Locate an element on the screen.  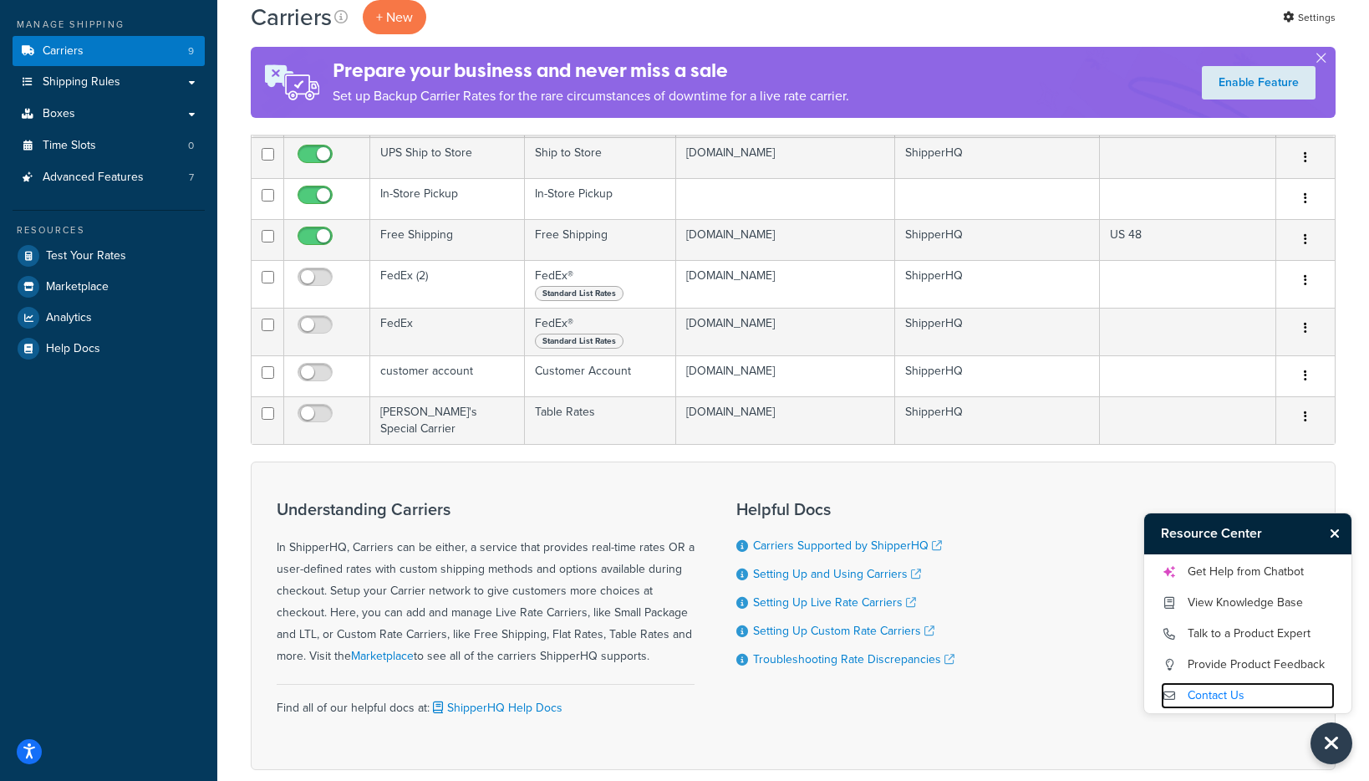
a: ShipperHQ Help Docs is located at coordinates (496, 707).